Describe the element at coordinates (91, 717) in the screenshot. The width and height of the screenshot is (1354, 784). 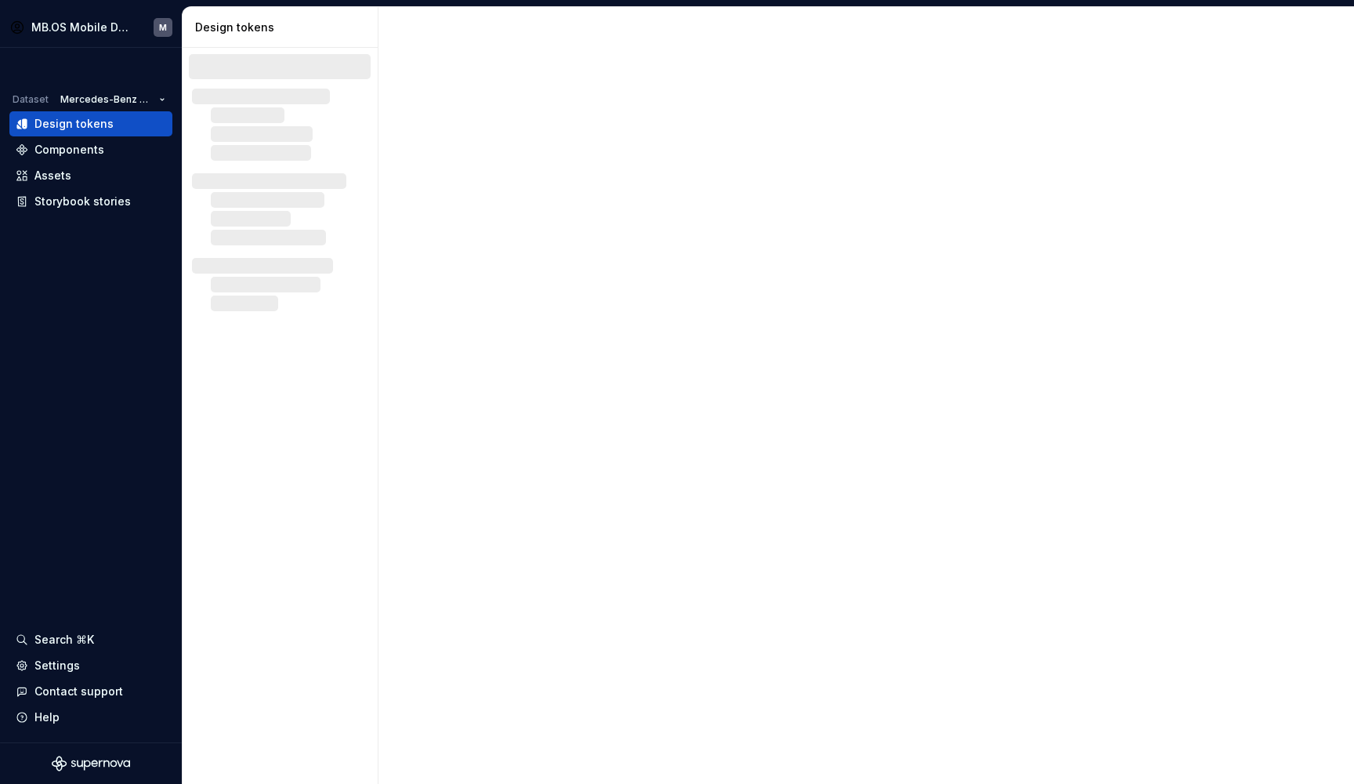
I see `button: Help` at that location.